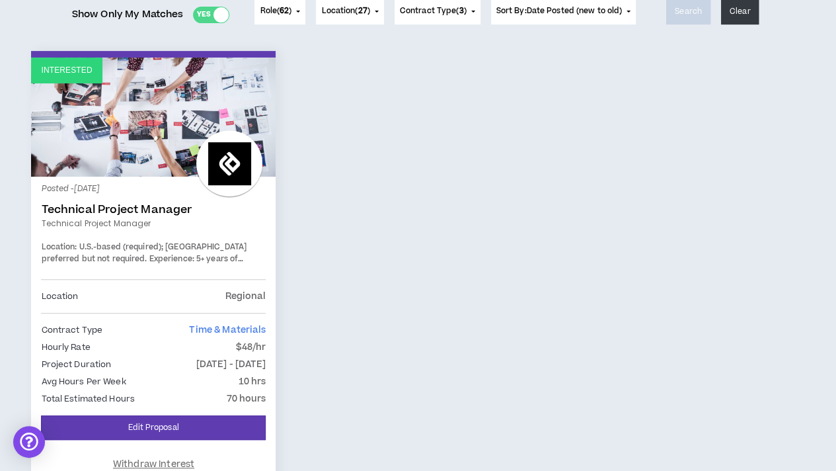  I want to click on p: Contract Type, so click(71, 330).